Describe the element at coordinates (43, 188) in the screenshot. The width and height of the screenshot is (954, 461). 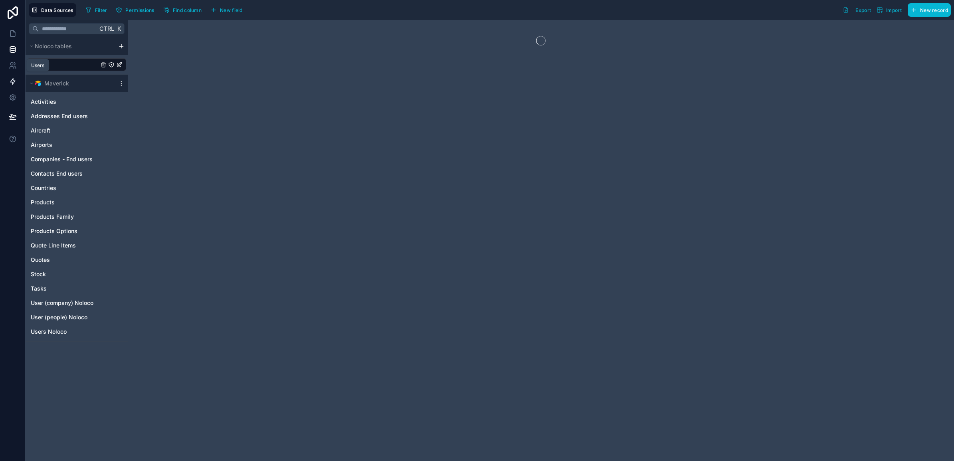
I see `span: Countries` at that location.